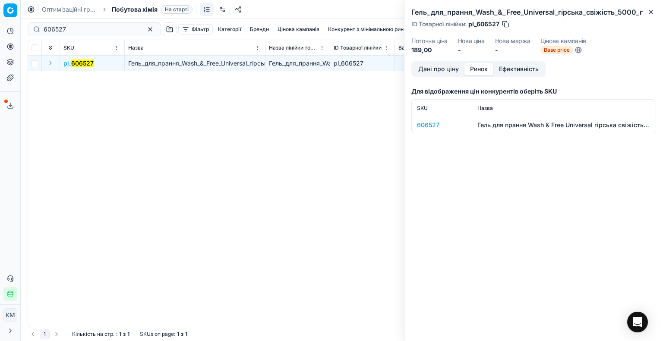 This screenshot has height=341, width=663. What do you see at coordinates (442, 125) in the screenshot?
I see `div: 606527` at bounding box center [442, 125].